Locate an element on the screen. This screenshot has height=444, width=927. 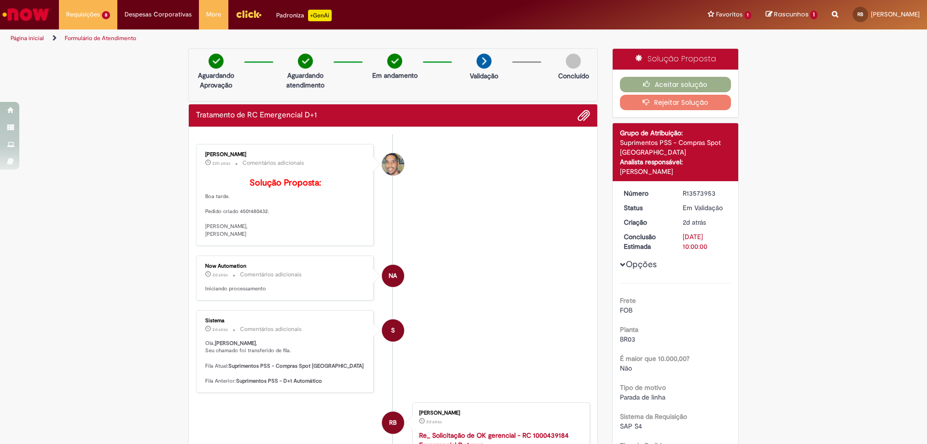
b: Planta is located at coordinates (629, 329).